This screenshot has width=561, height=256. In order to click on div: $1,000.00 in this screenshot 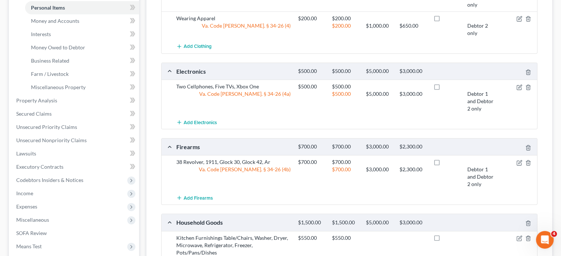, I will do `click(379, 29)`.